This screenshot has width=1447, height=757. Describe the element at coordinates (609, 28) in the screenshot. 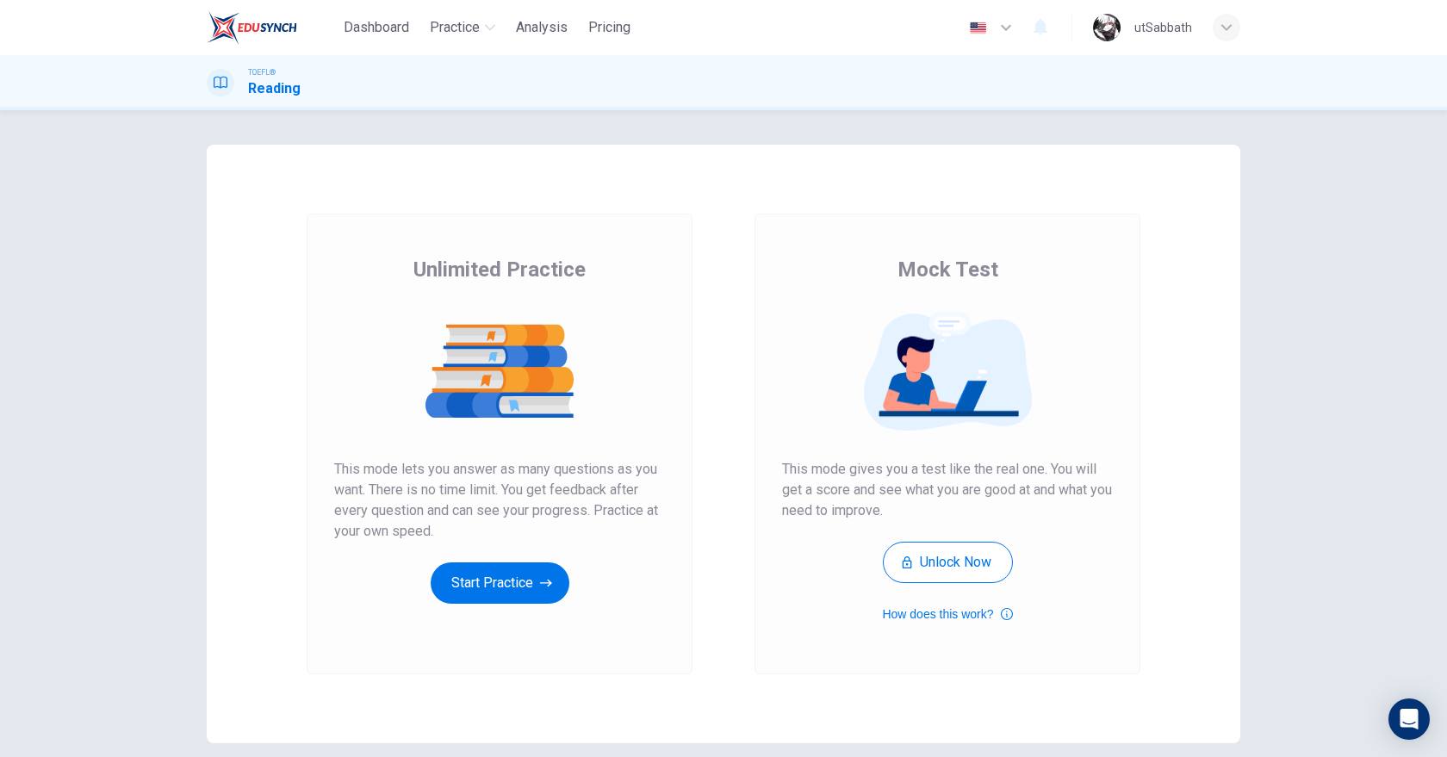

I see `span: Pricing` at that location.